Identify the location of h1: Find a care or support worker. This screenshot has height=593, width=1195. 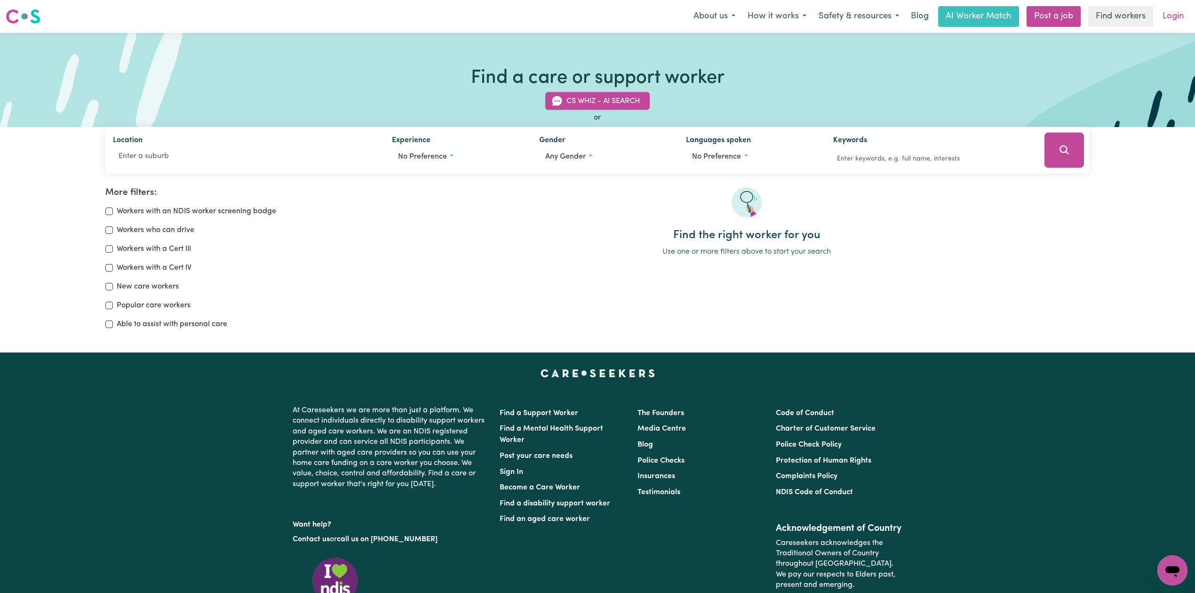
(597, 78).